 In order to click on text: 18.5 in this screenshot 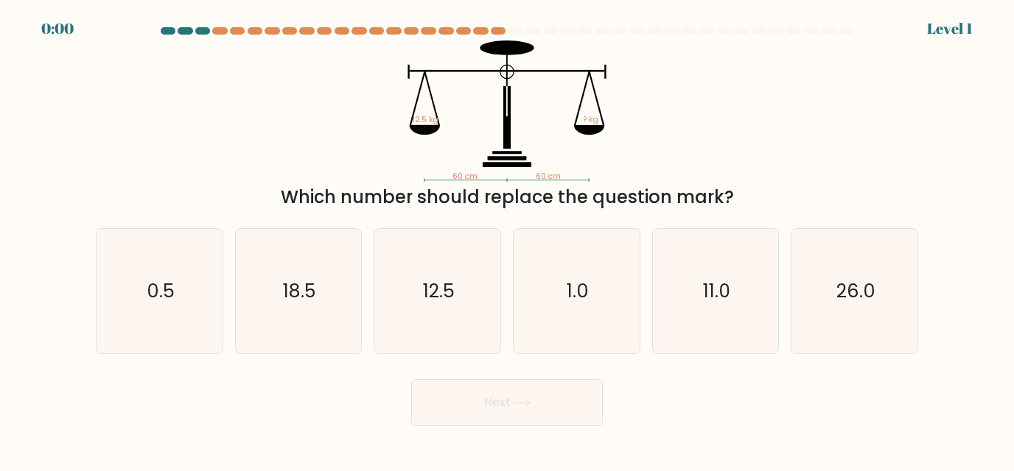, I will do `click(299, 291)`.